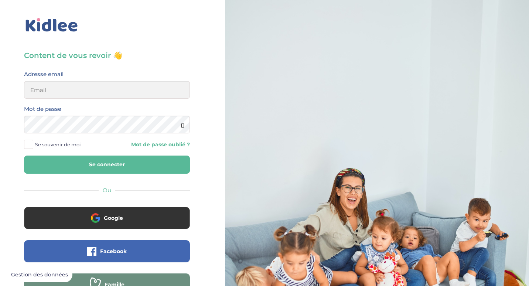 Image resolution: width=529 pixels, height=286 pixels. Describe the element at coordinates (107, 218) in the screenshot. I see `button: Google` at that location.